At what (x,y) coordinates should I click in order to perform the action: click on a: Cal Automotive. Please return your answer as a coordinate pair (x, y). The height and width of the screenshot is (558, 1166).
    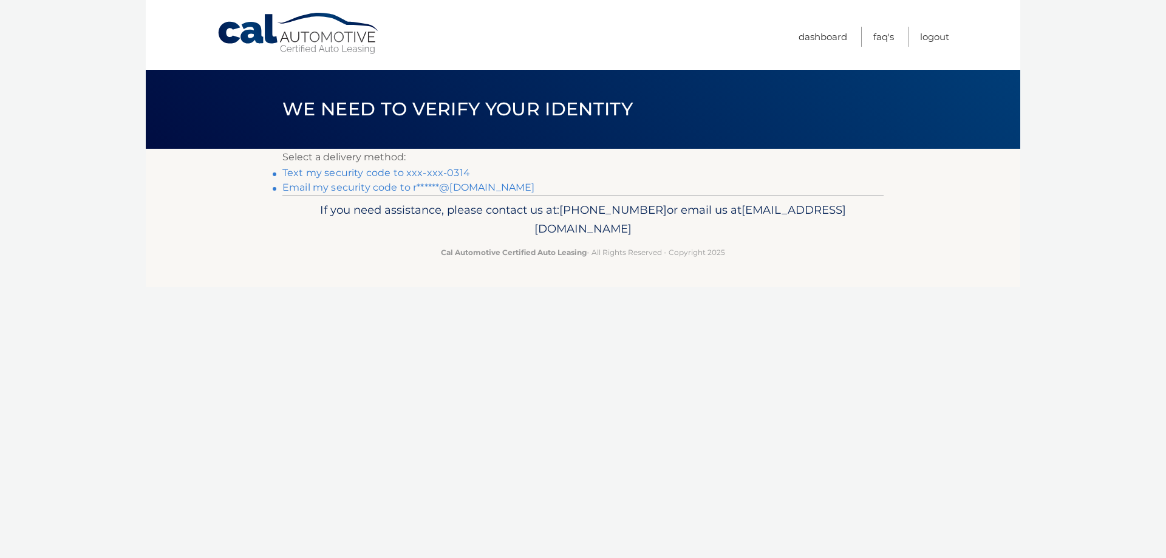
    Looking at the image, I should click on (299, 33).